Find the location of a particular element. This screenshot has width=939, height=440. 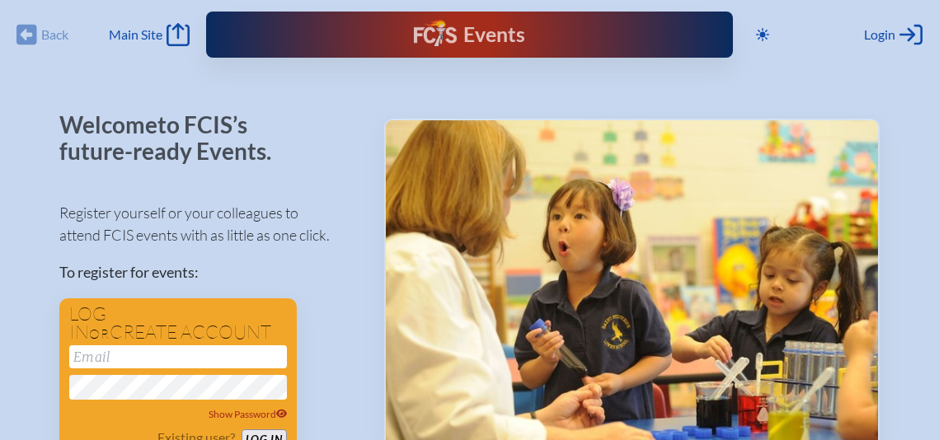

span: Show Password is located at coordinates (248, 414).